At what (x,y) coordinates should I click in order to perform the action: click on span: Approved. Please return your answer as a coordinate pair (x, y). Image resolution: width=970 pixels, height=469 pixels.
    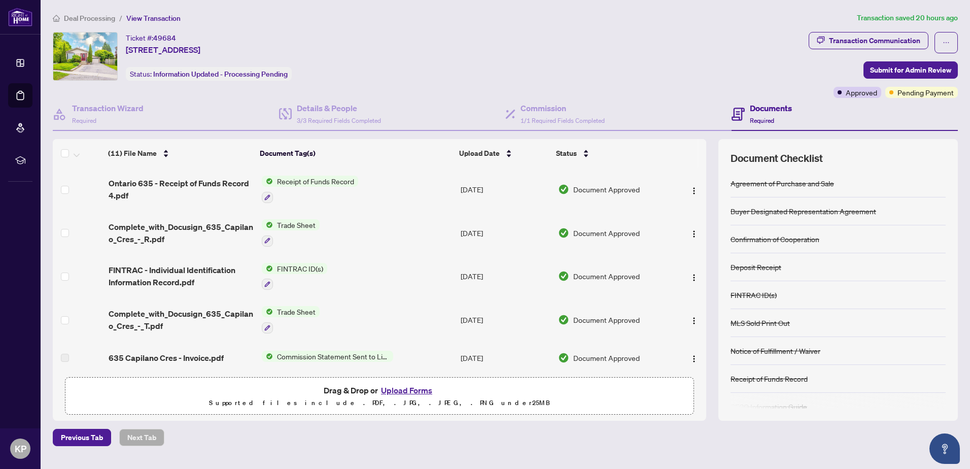
    Looking at the image, I should click on (861, 92).